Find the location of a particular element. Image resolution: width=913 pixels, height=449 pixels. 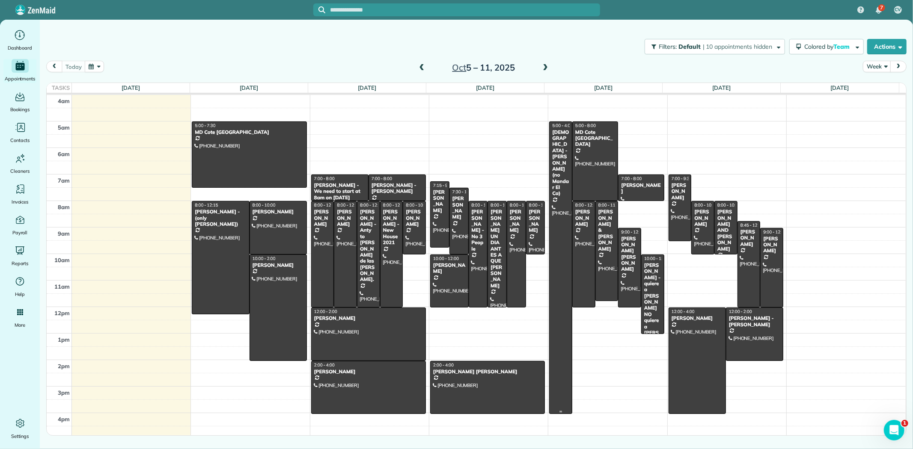

a: Reports is located at coordinates (20, 256).